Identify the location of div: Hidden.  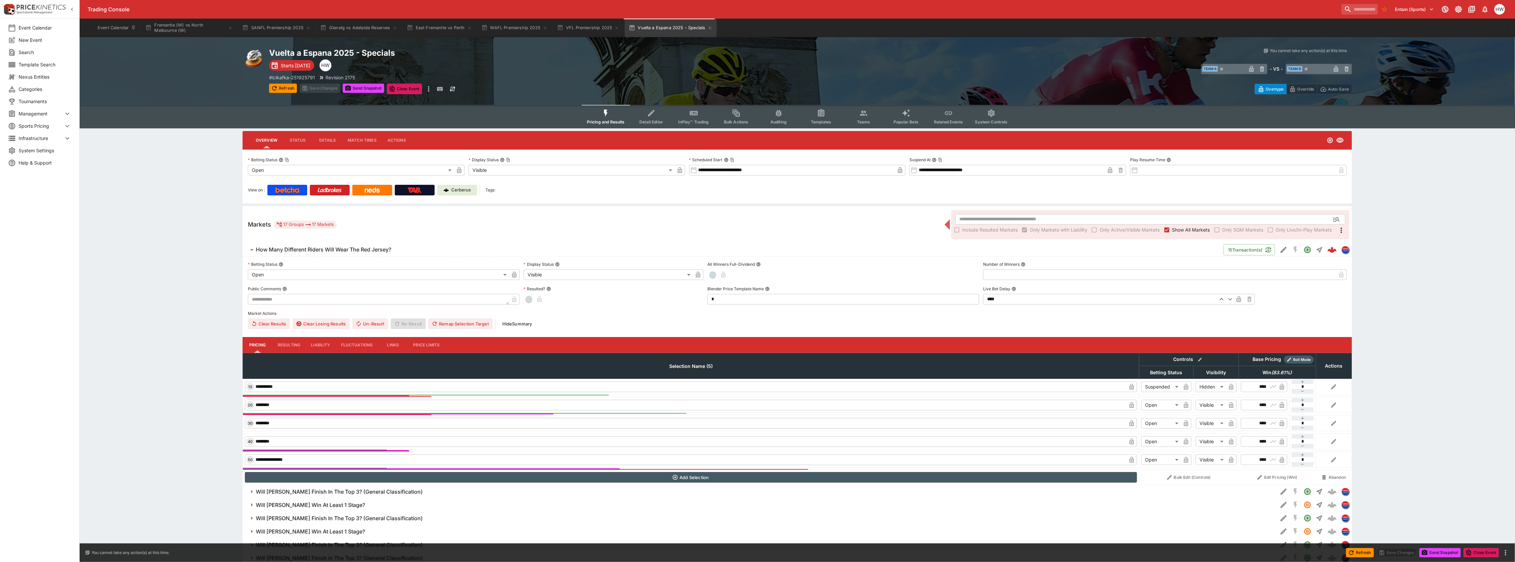
(1210, 387).